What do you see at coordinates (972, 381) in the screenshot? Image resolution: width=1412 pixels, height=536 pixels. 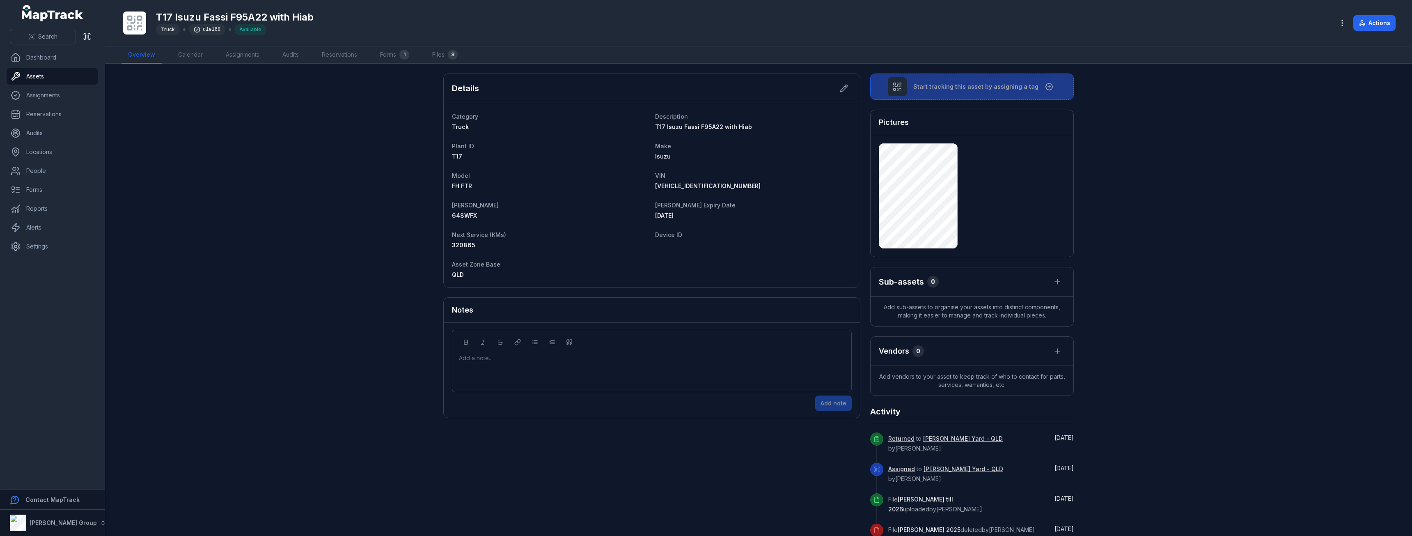 I see `span: Add vendors to your asset to keep track of who to contact for parts, services, warranties, etc.` at bounding box center [972, 381].